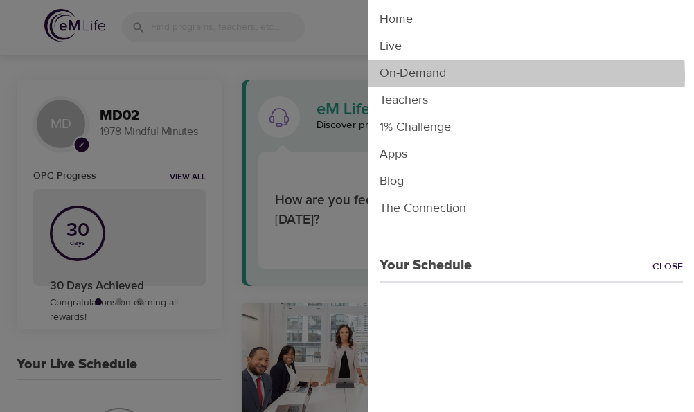 The height and width of the screenshot is (412, 694). Describe the element at coordinates (531, 208) in the screenshot. I see `li: The Connection` at that location.